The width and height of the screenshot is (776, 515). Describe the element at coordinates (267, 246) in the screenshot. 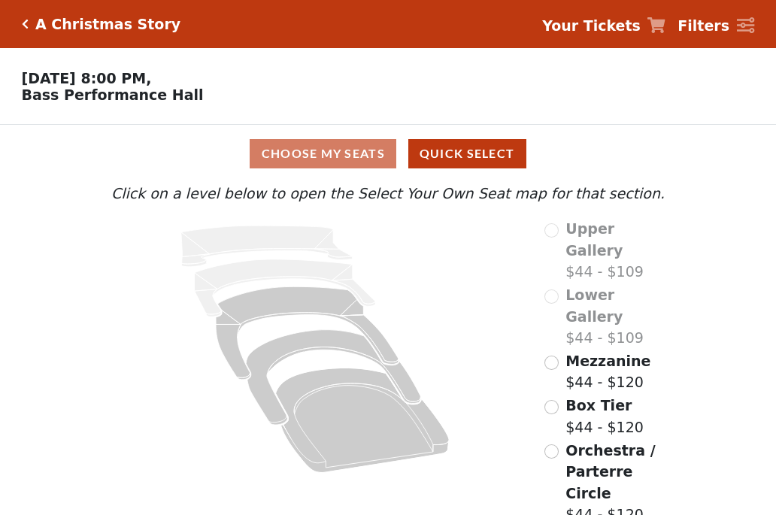

I see `path: Upper Gallery - Seats Available: 0` at that location.